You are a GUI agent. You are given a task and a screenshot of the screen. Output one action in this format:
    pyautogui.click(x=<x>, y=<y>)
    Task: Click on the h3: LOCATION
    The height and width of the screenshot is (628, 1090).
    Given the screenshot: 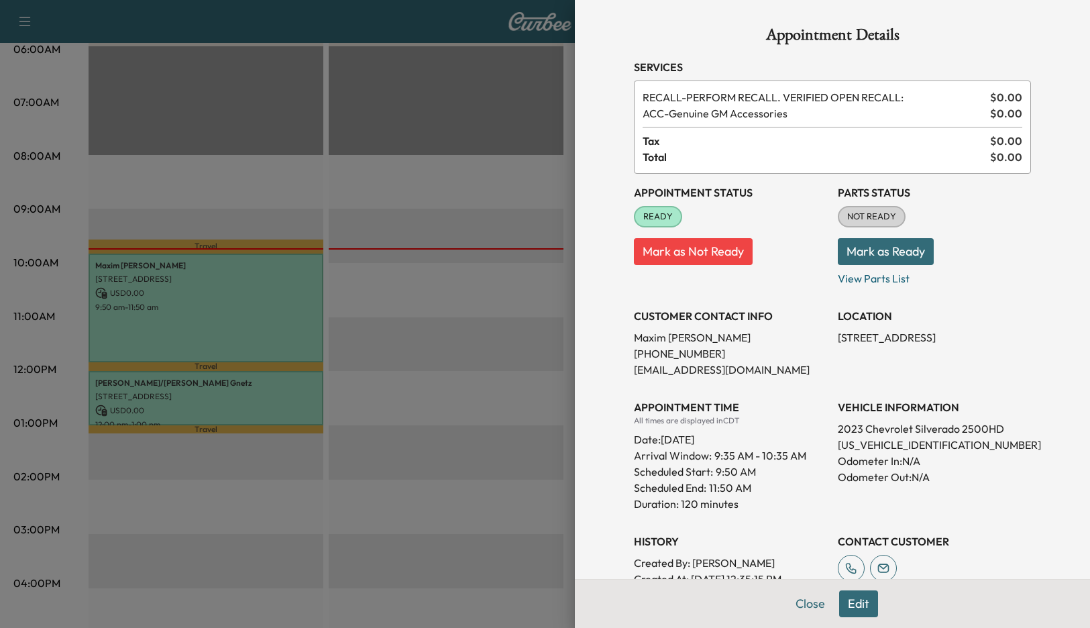 What is the action you would take?
    pyautogui.click(x=935, y=316)
    